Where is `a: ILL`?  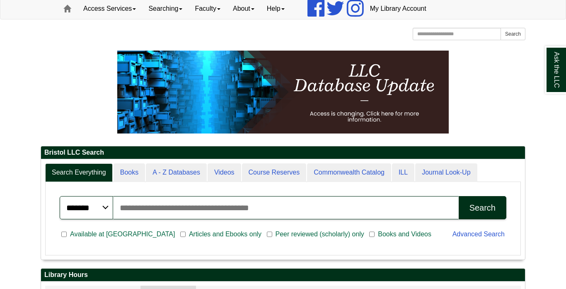 a: ILL is located at coordinates (403, 172).